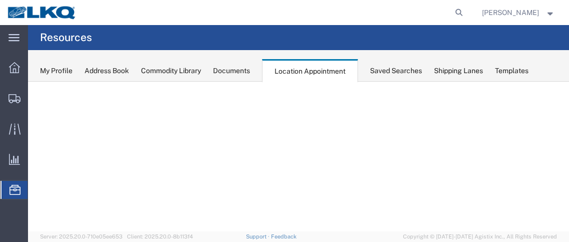 The height and width of the screenshot is (242, 569). Describe the element at coordinates (459, 71) in the screenshot. I see `div: Shipping Lanes` at that location.